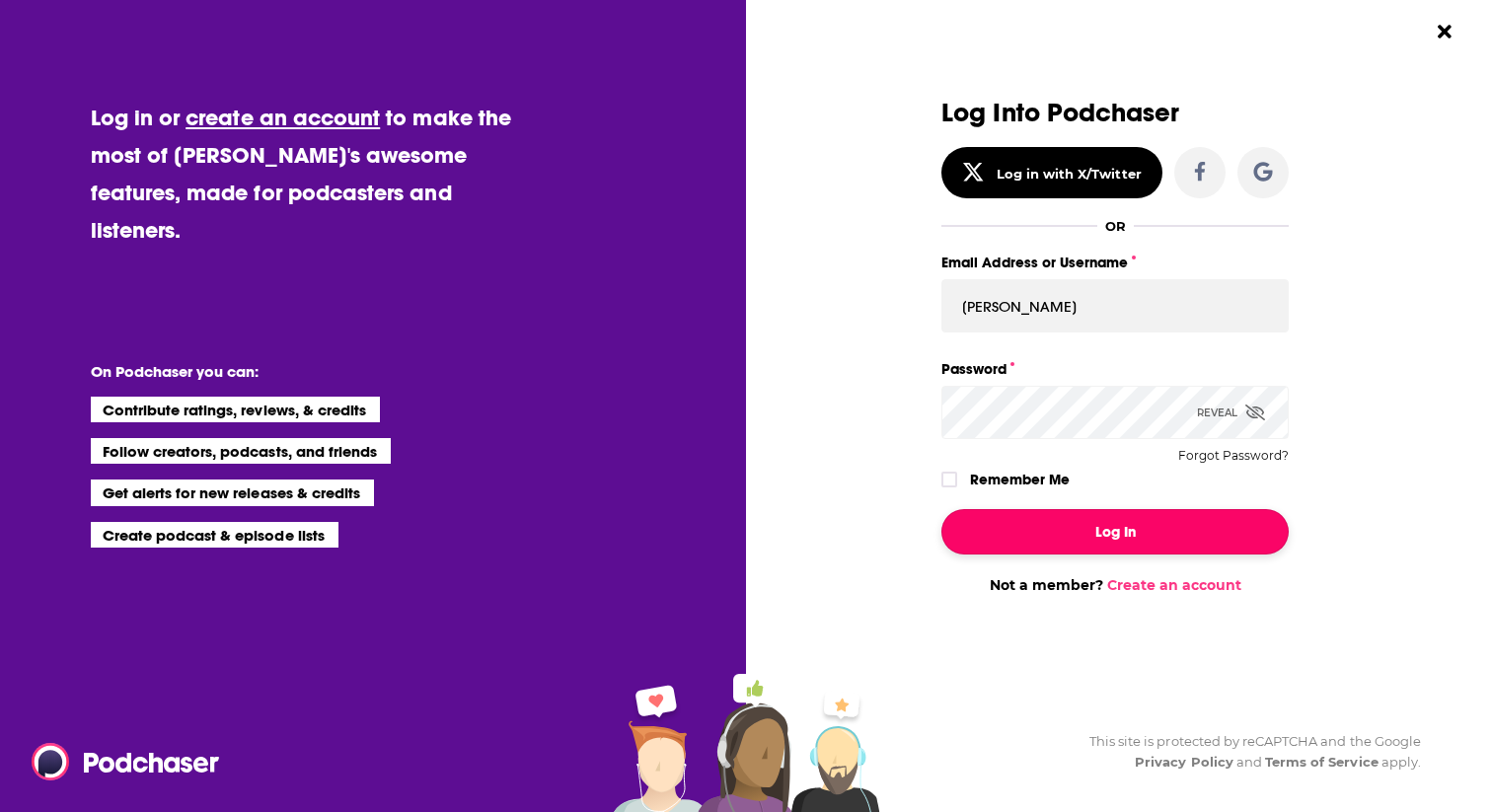 This screenshot has height=812, width=1492. Describe the element at coordinates (1115, 306) in the screenshot. I see `input: Email Address or Username` at that location.